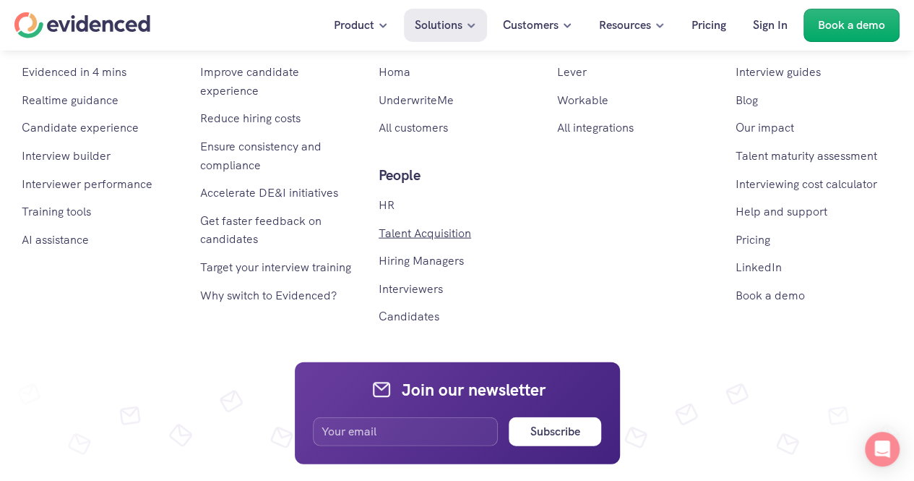  What do you see at coordinates (269, 192) in the screenshot?
I see `a: Accelerate DE&I initiatives` at bounding box center [269, 192].